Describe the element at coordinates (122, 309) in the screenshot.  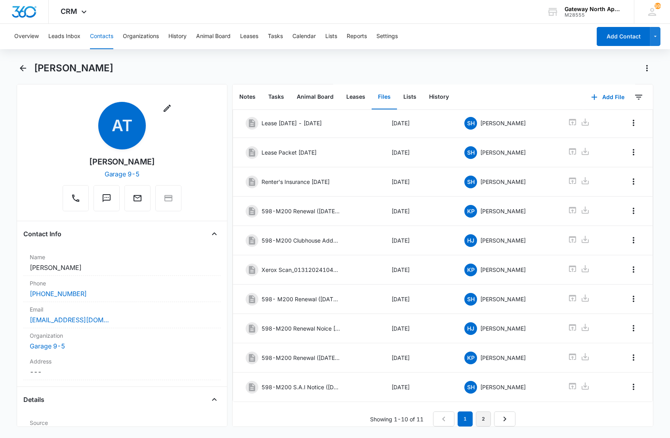
I see `label: Email` at that location.